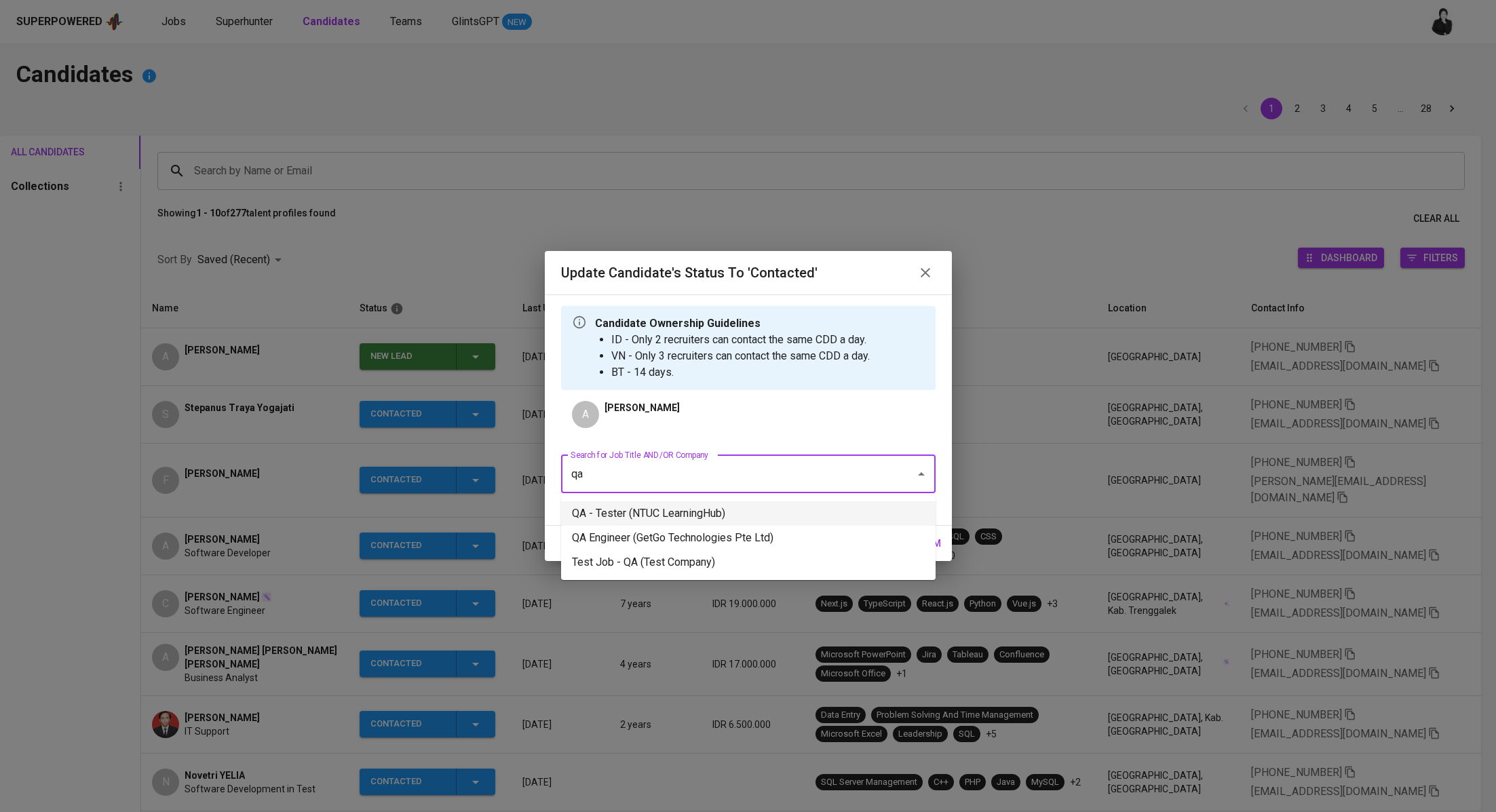  Describe the element at coordinates (741, 356) in the screenshot. I see `li: VN - Only 3 recruiters can contact the same CDD a day.` at that location.